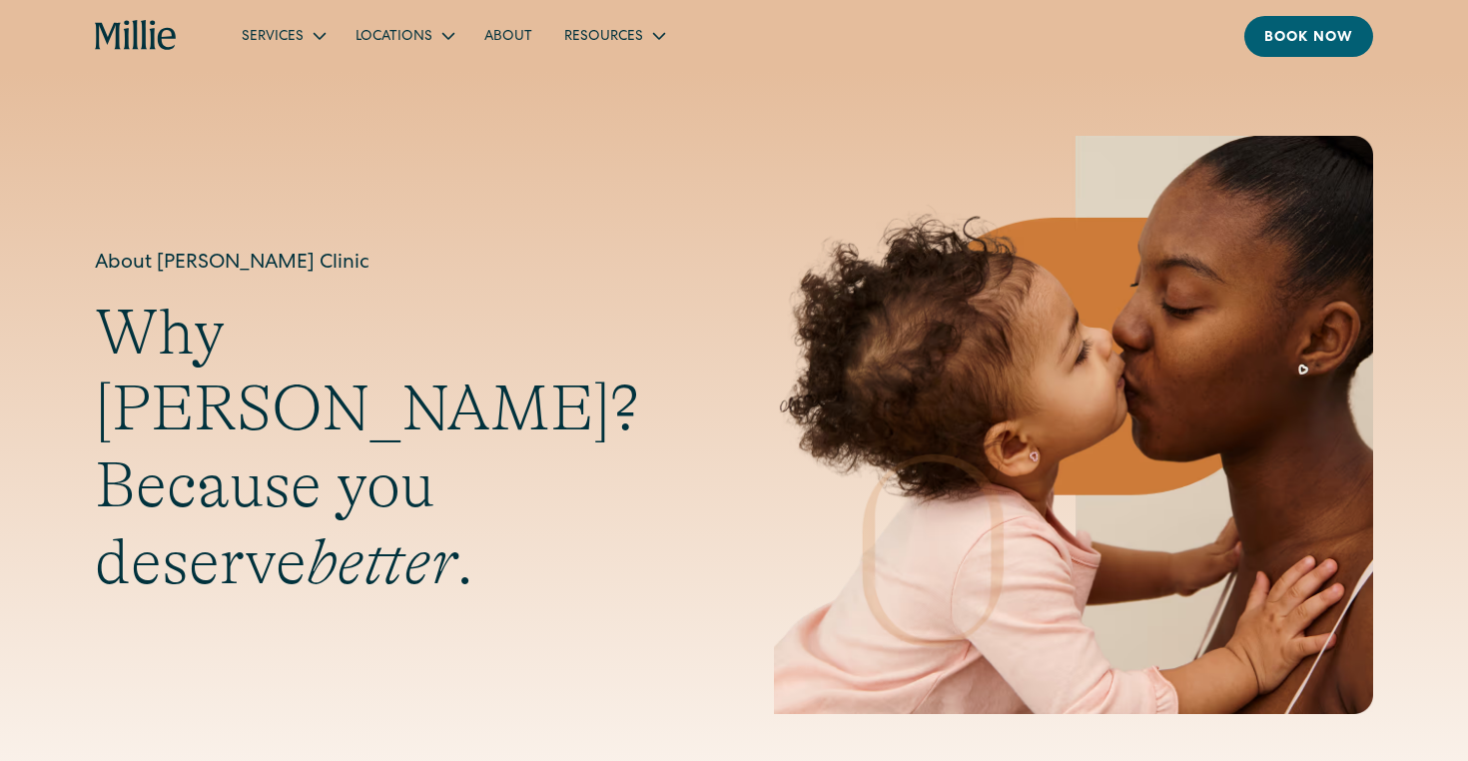  What do you see at coordinates (1073, 424) in the screenshot?
I see `img: Mother and baby sharing a kiss, highlighting the emotional bond and nurturing care at the heart o...` at bounding box center [1073, 424].